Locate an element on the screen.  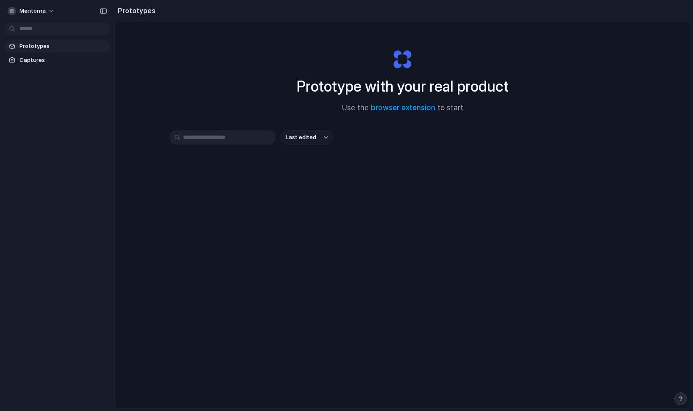
button: Mentorna is located at coordinates (31, 11).